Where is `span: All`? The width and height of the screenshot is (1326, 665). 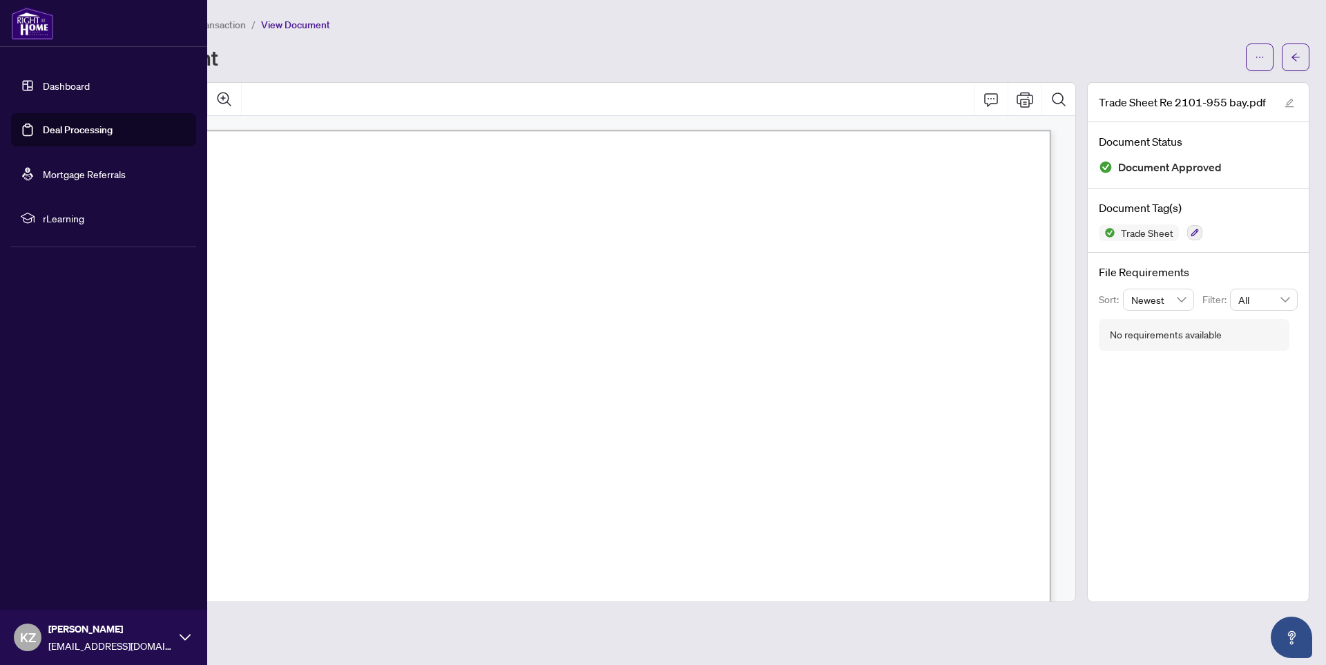 span: All is located at coordinates (1264, 300).